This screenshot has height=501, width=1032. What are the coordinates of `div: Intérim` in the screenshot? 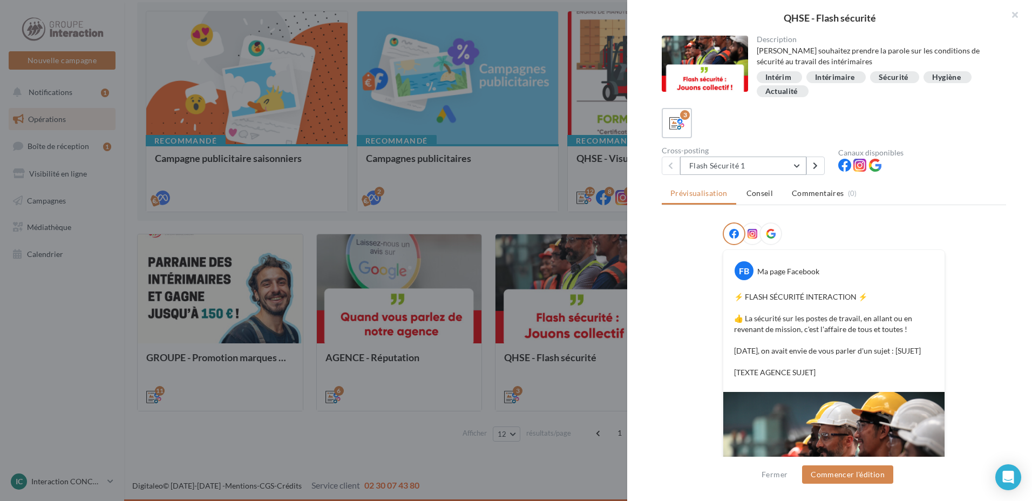 It's located at (778, 77).